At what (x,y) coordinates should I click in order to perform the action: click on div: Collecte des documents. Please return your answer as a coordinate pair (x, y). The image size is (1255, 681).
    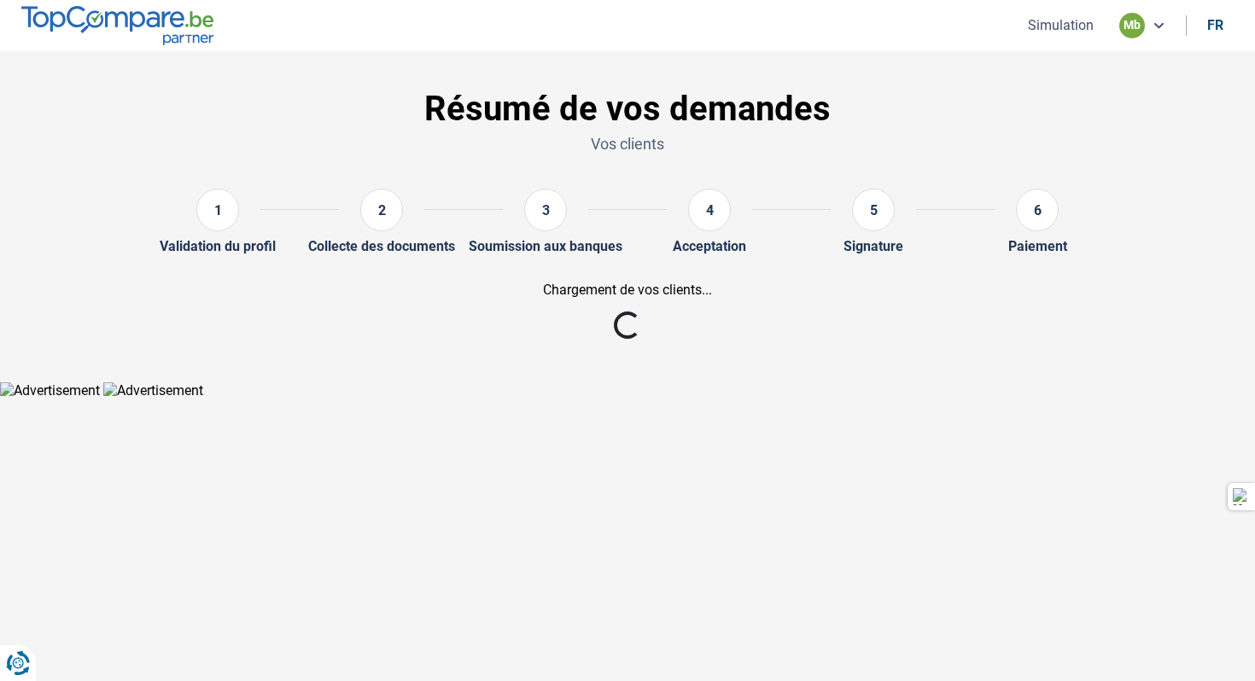
    Looking at the image, I should click on (381, 246).